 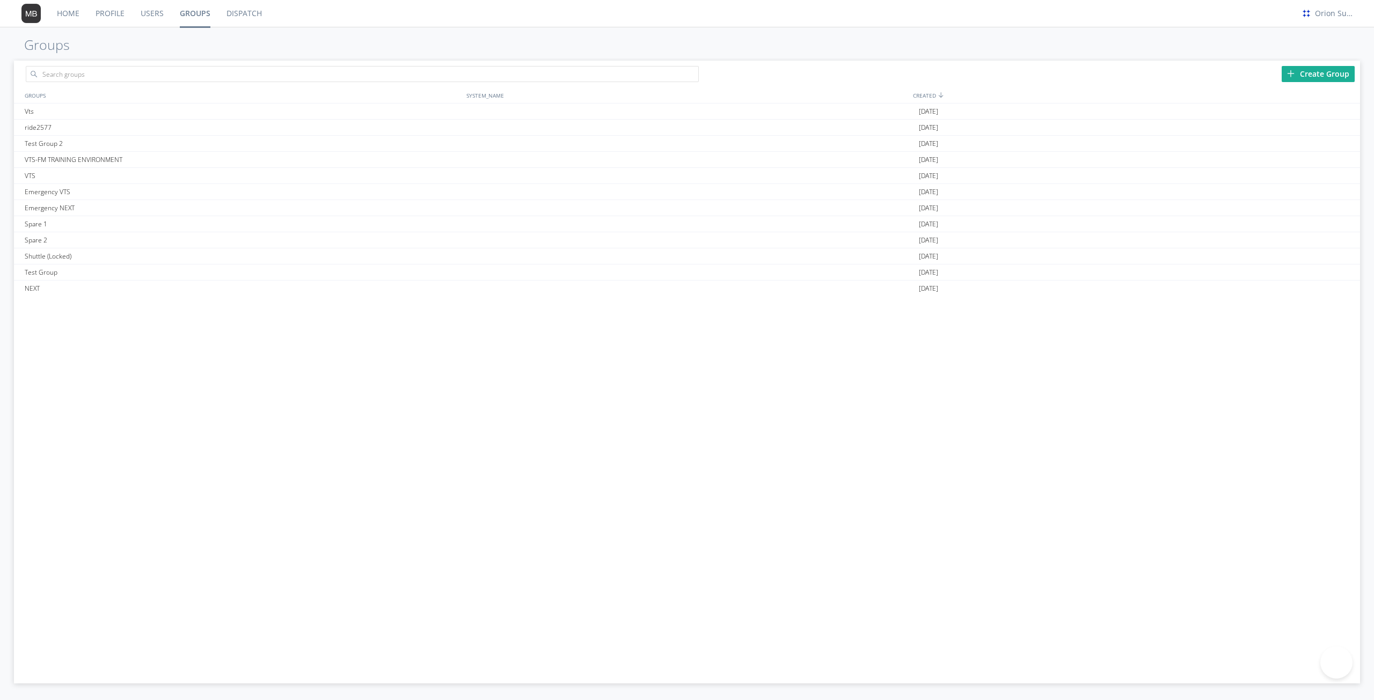 I want to click on div: SYSTEM_NAME, so click(x=687, y=95).